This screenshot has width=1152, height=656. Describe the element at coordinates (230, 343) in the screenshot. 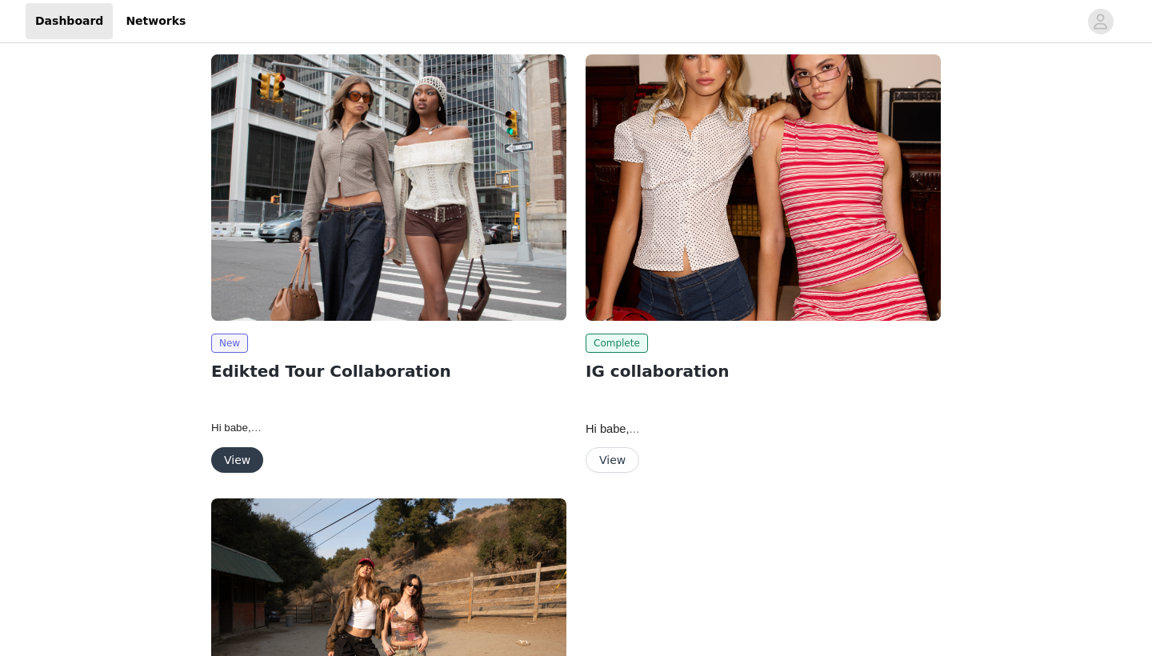

I see `span: New` at that location.